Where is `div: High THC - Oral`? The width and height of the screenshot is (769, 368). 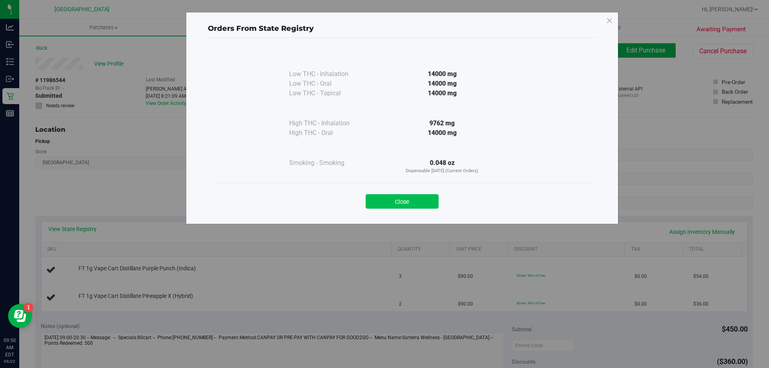
div: High THC - Oral is located at coordinates (329, 133).